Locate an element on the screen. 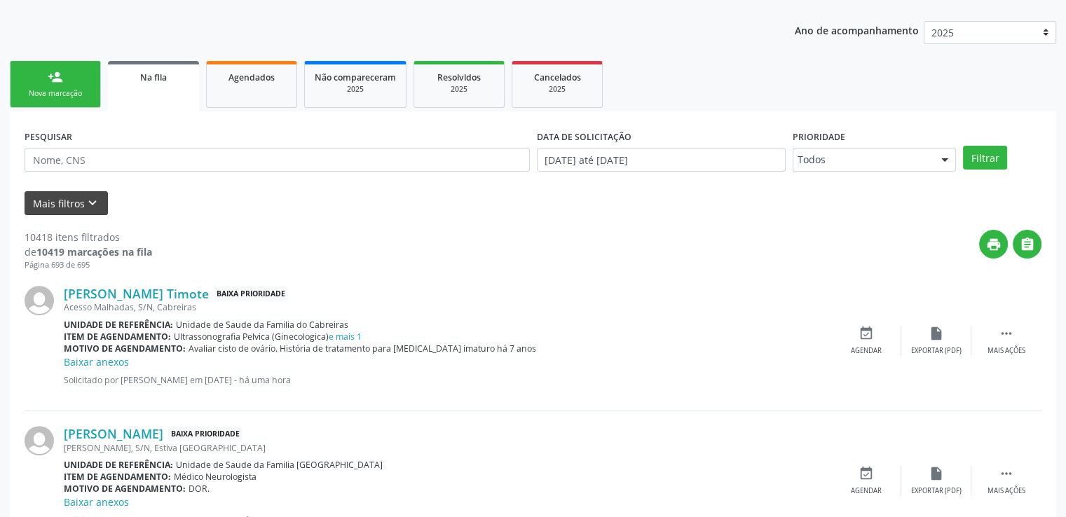  span: Unidade de Saude da Familia do Cabreiras is located at coordinates (262, 324).